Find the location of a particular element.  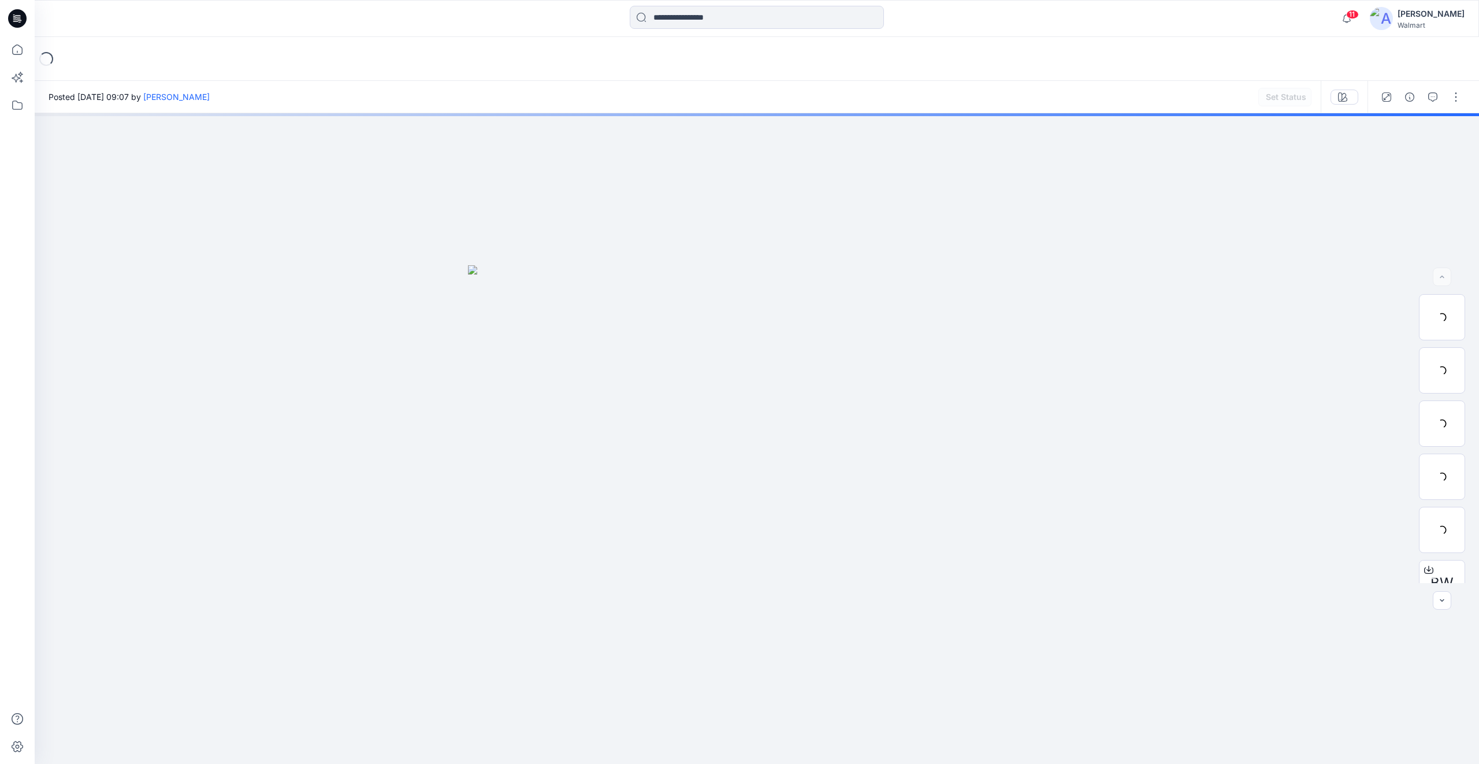

button: Details is located at coordinates (1410, 97).